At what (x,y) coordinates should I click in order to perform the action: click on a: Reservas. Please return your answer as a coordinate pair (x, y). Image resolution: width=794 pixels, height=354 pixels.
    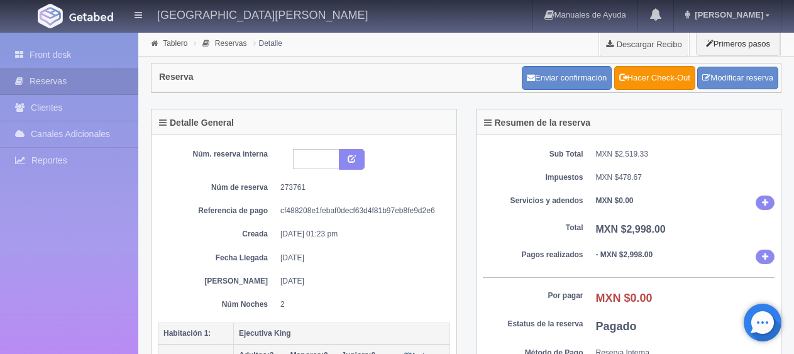
    Looking at the image, I should click on (231, 43).